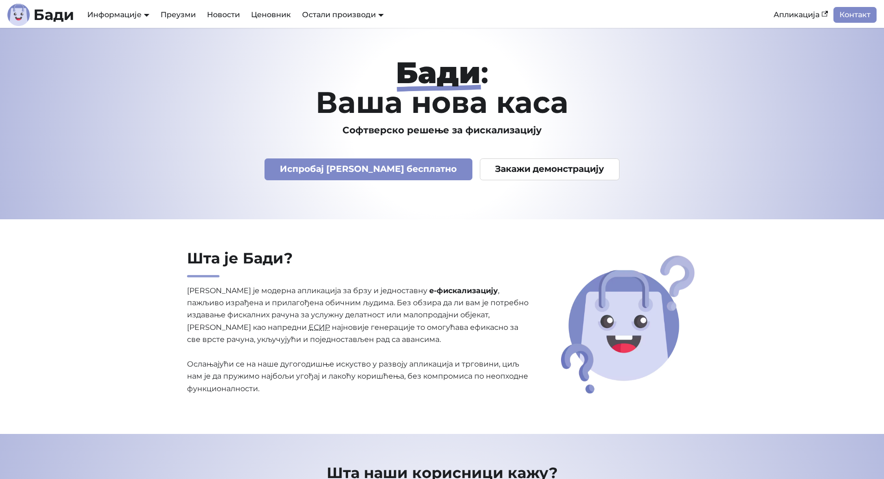 The height and width of the screenshot is (479, 884). I want to click on a: ЛогоБади, so click(41, 15).